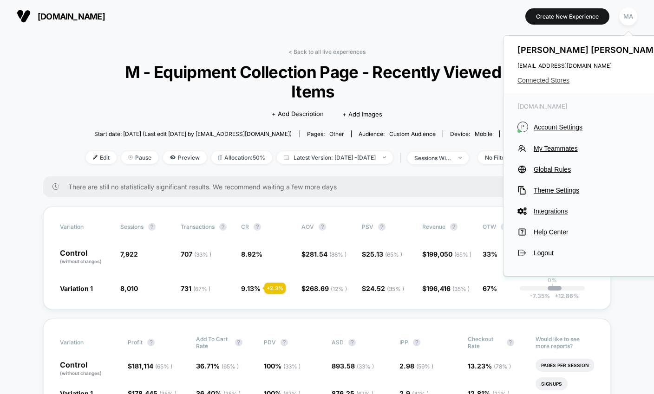 This screenshot has height=394, width=654. I want to click on span: Sessions, so click(132, 227).